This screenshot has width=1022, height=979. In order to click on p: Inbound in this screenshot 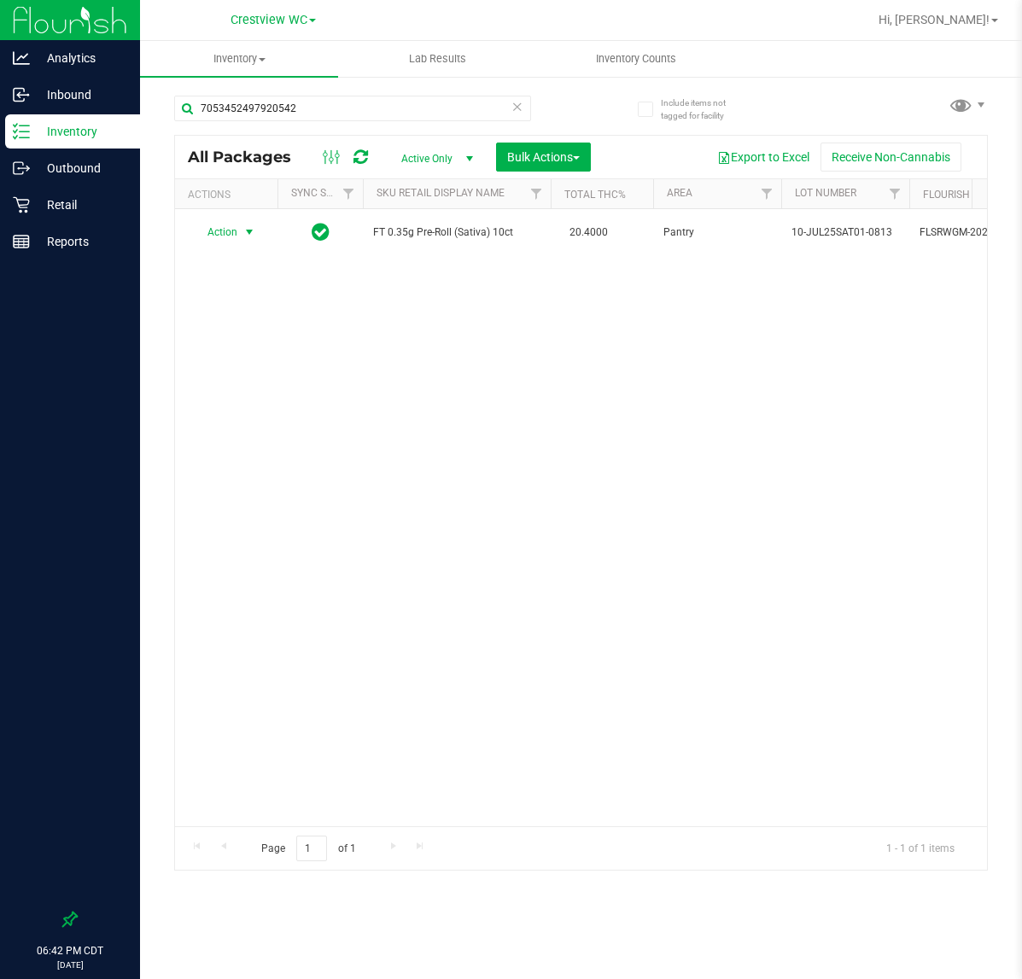, I will do `click(81, 95)`.